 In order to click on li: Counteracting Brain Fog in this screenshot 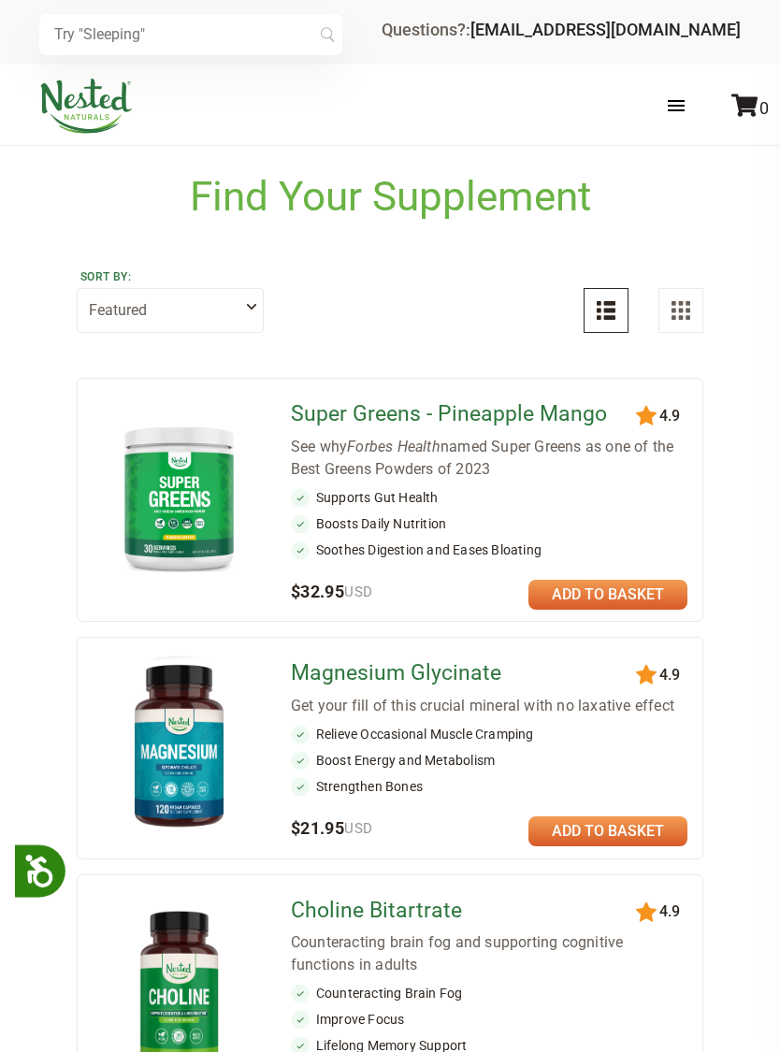, I will do `click(489, 993)`.